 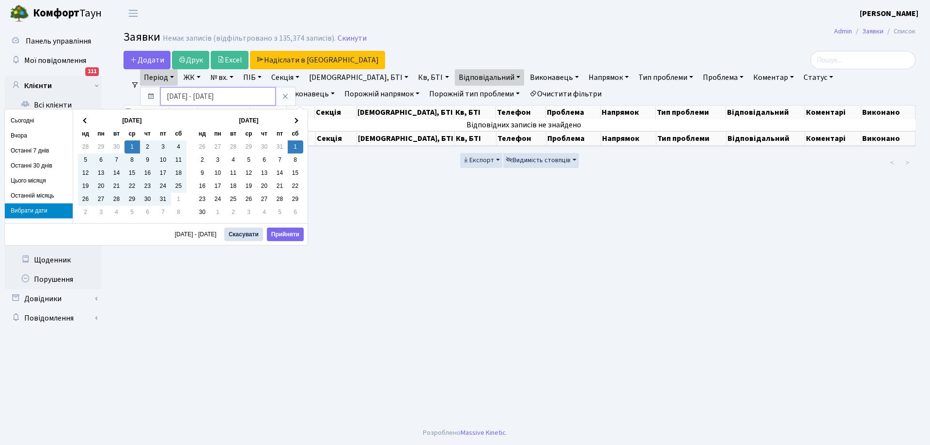 What do you see at coordinates (147, 112) in the screenshot?
I see `th: Дії` at bounding box center [147, 112].